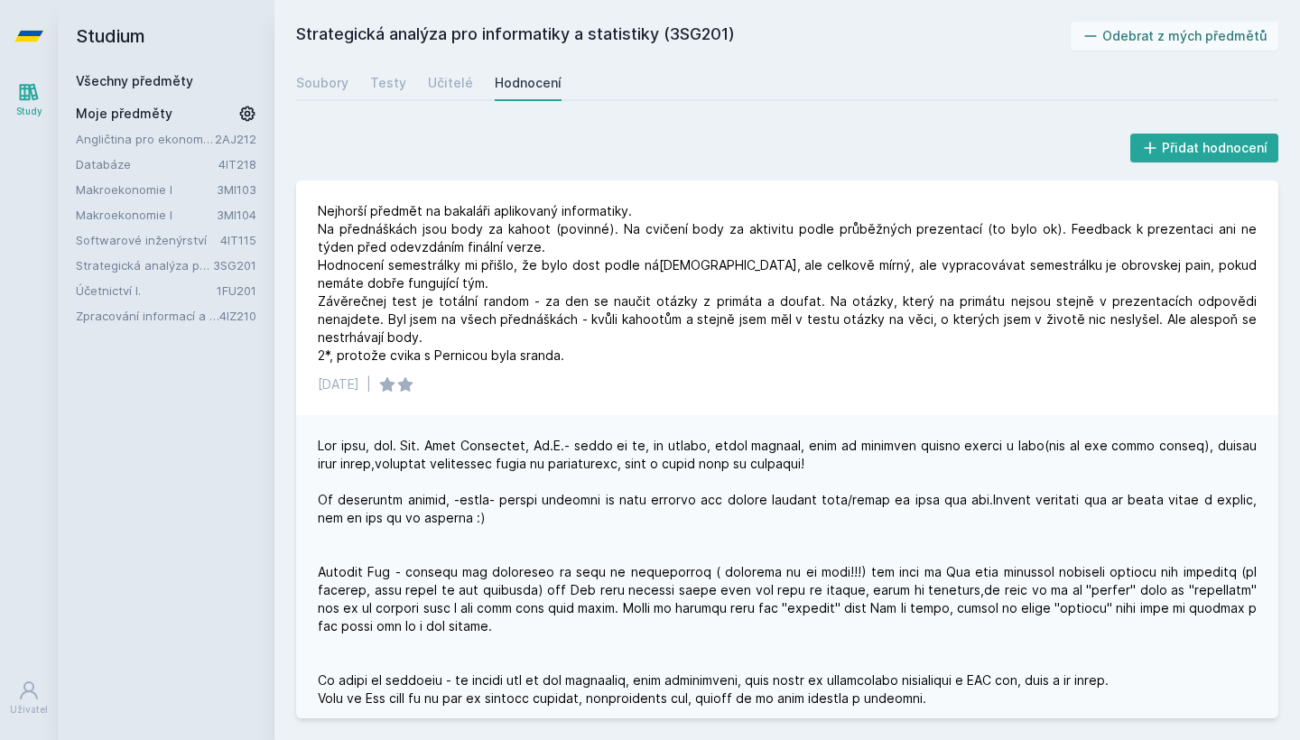 This screenshot has width=1300, height=740. I want to click on div: Testy, so click(388, 83).